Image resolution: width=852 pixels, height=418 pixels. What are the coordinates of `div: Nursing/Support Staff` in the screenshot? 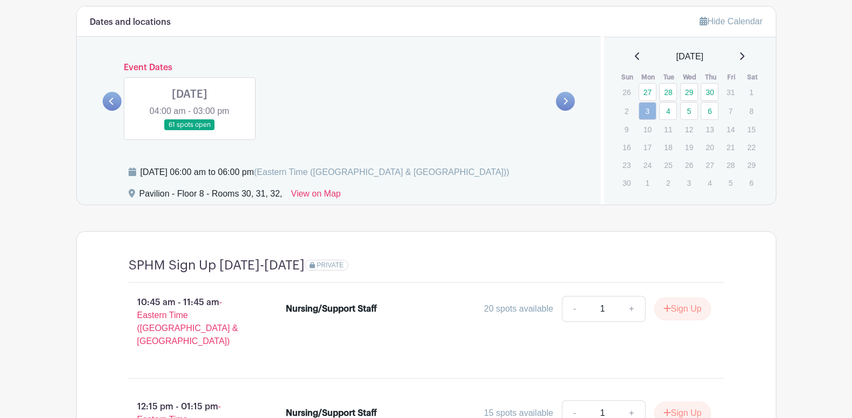 It's located at (331, 309).